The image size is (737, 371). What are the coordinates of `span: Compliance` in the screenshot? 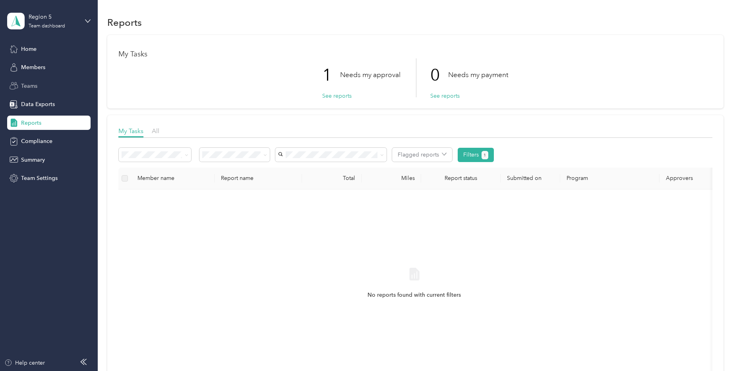 It's located at (37, 141).